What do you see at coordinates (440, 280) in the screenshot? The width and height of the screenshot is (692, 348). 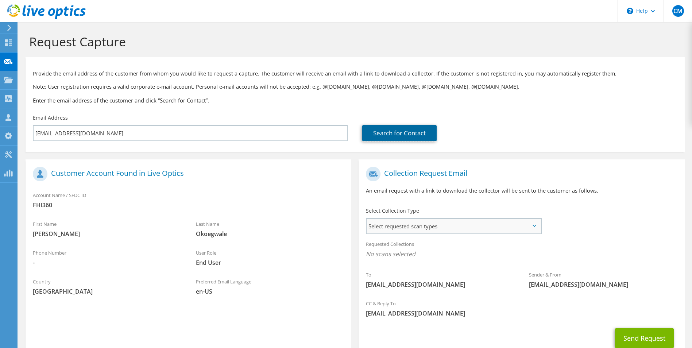 I see `div: To` at bounding box center [440, 280].